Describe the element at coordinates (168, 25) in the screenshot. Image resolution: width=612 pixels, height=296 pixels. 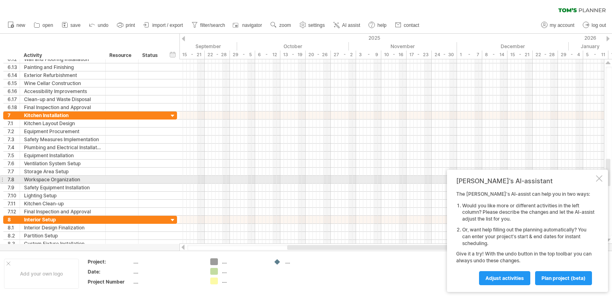
I see `span: import / export` at that location.